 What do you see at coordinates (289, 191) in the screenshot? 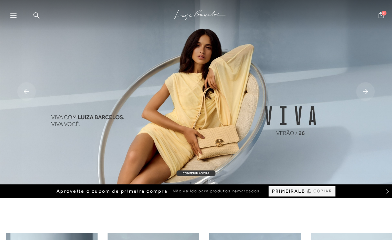
I see `span: PRIMEIRALB` at bounding box center [289, 191].